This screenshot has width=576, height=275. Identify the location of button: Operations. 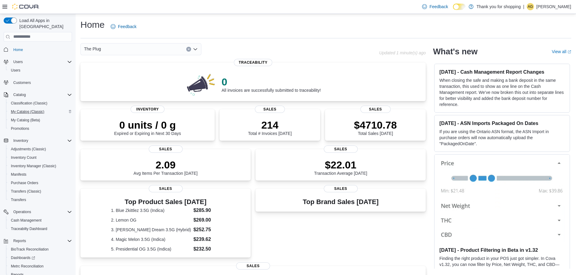
(38, 212).